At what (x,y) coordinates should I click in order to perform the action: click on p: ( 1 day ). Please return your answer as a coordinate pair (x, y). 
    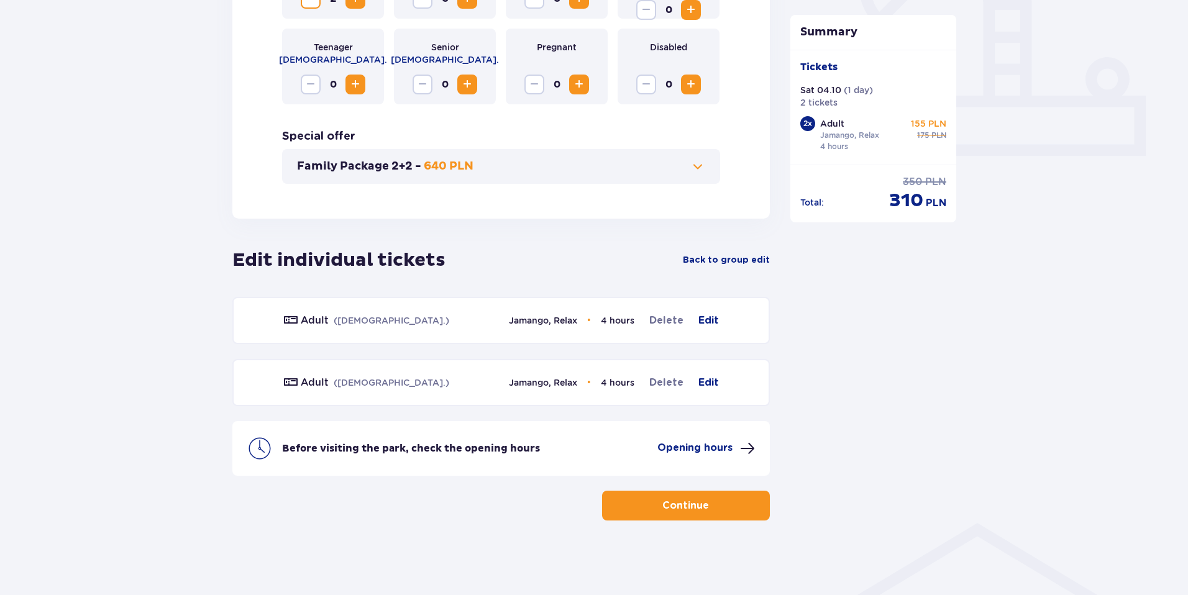
    Looking at the image, I should click on (858, 90).